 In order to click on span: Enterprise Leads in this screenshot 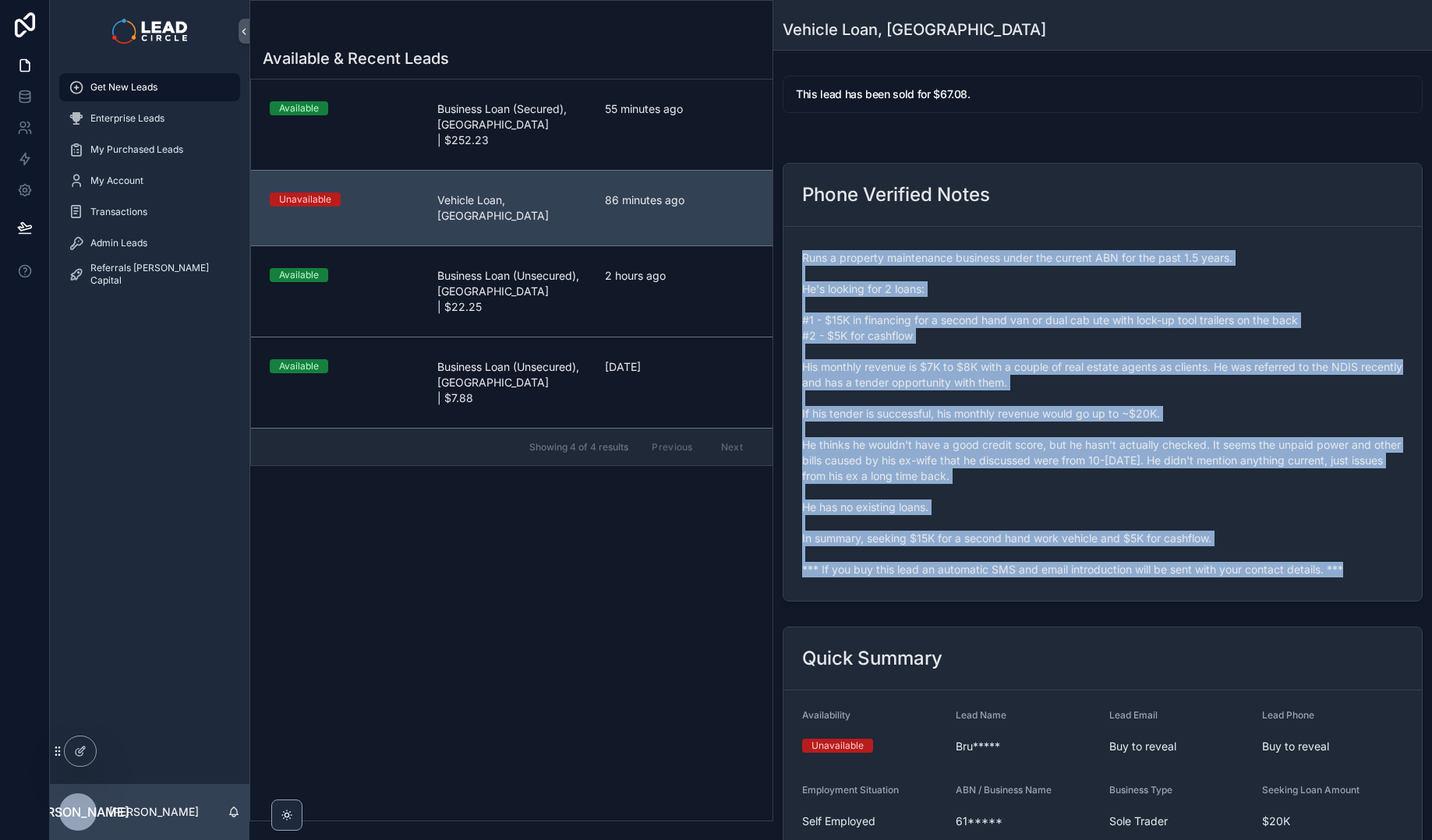, I will do `click(127, 118)`.